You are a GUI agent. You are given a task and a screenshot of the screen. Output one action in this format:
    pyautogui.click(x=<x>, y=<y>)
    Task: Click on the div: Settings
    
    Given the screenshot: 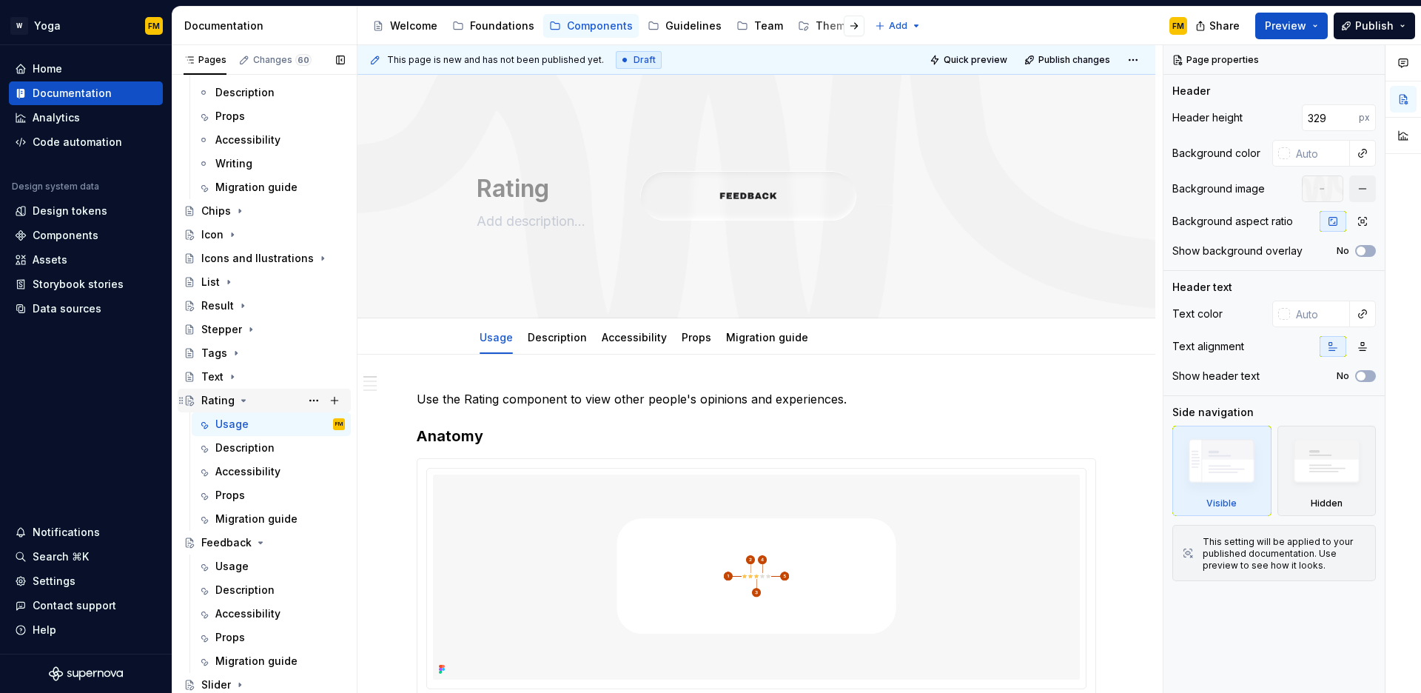 What is the action you would take?
    pyautogui.click(x=54, y=581)
    